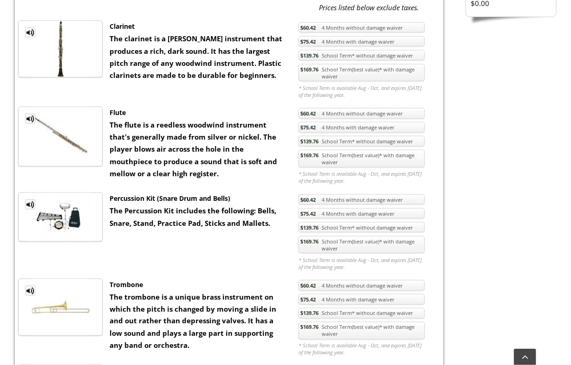  Describe the element at coordinates (60, 49) in the screenshot. I see `img: th_1fc34dab4bdaff02a3697e89cb8f30dd_1328556165CLAR.jpg` at that location.